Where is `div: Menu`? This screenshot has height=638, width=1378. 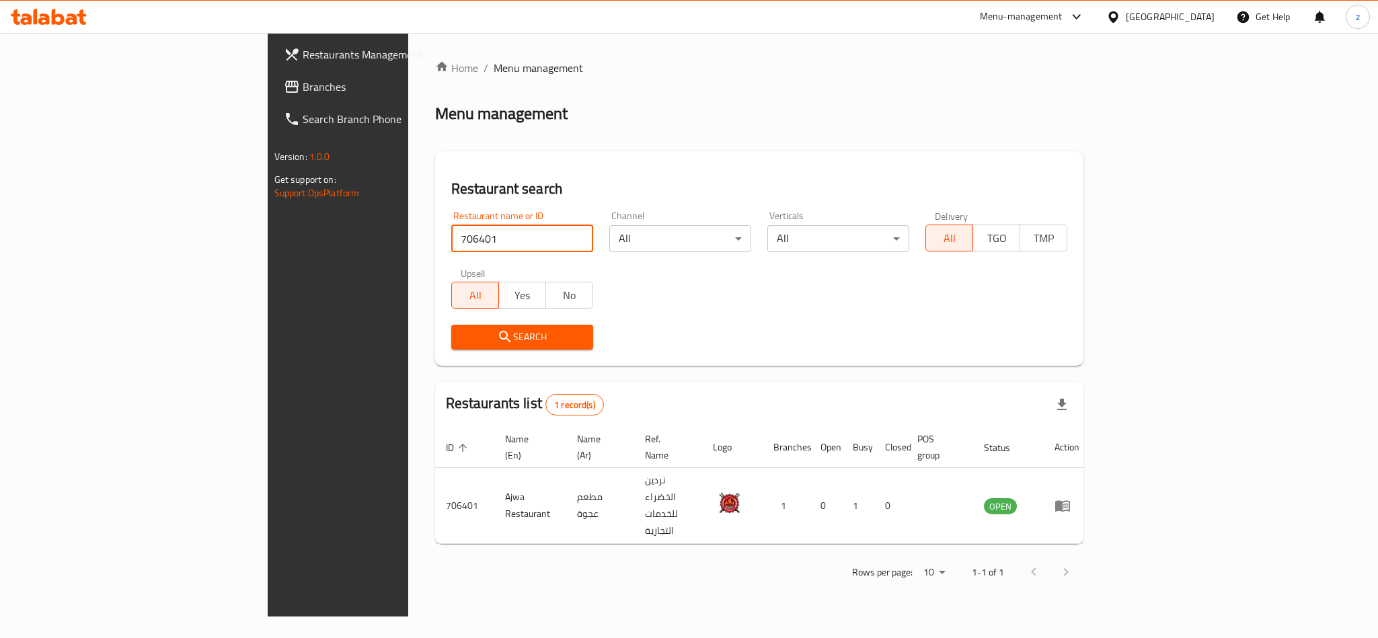 div: Menu is located at coordinates (1066, 506).